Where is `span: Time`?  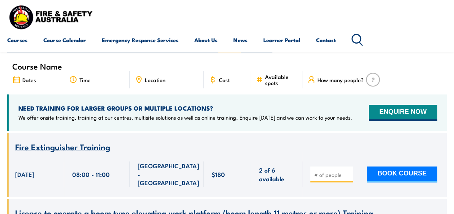
span: Time is located at coordinates (85, 80).